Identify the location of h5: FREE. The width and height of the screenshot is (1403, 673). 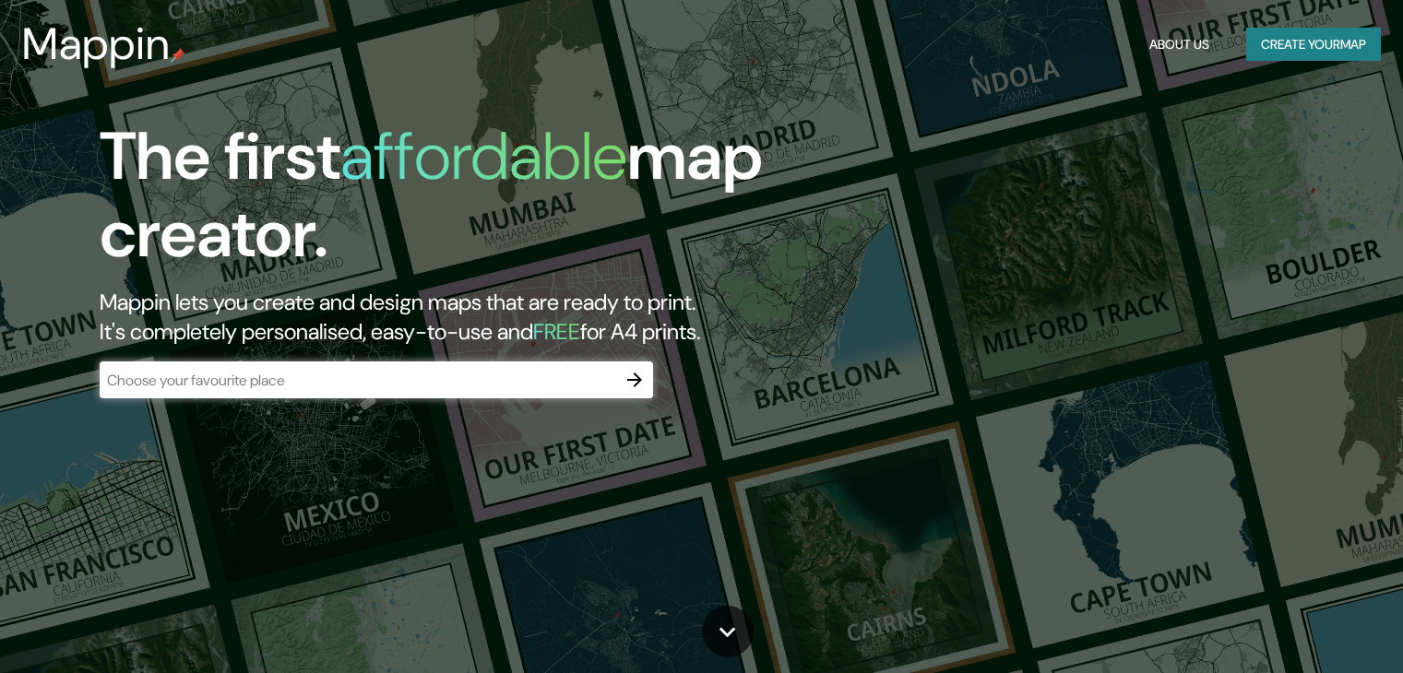
(556, 331).